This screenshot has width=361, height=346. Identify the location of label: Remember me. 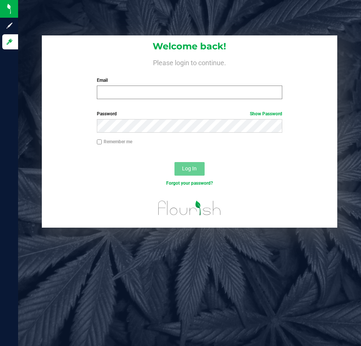
(114, 142).